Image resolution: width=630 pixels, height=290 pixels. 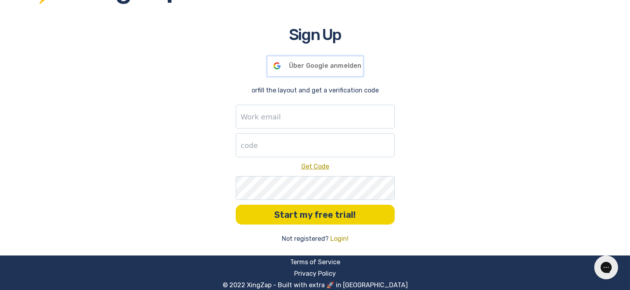 What do you see at coordinates (315, 215) in the screenshot?
I see `button: Start my free trial!` at bounding box center [315, 215].